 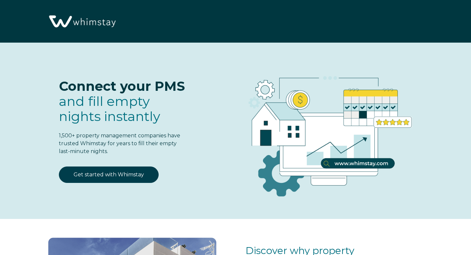 What do you see at coordinates (119, 143) in the screenshot?
I see `span: 1,500+ property management companies have trusted Whimstay for years to fill their empty last-min...` at bounding box center [119, 143].